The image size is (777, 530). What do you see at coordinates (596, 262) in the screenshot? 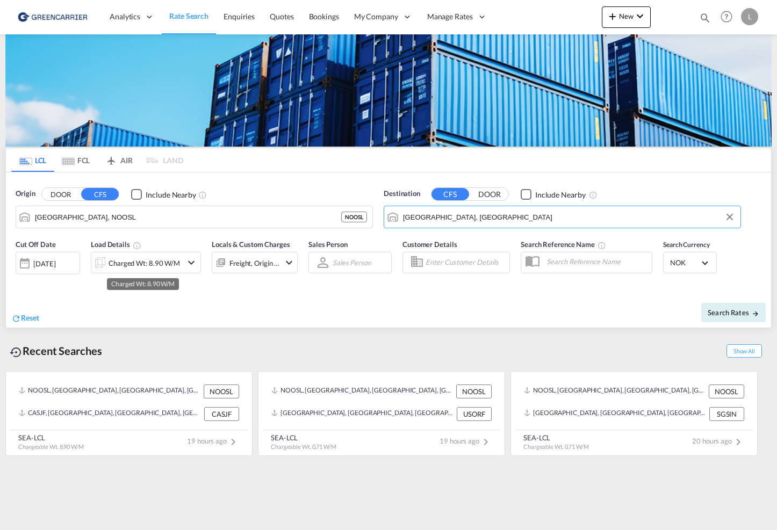
I see `input: Search Reference Name` at bounding box center [596, 262].